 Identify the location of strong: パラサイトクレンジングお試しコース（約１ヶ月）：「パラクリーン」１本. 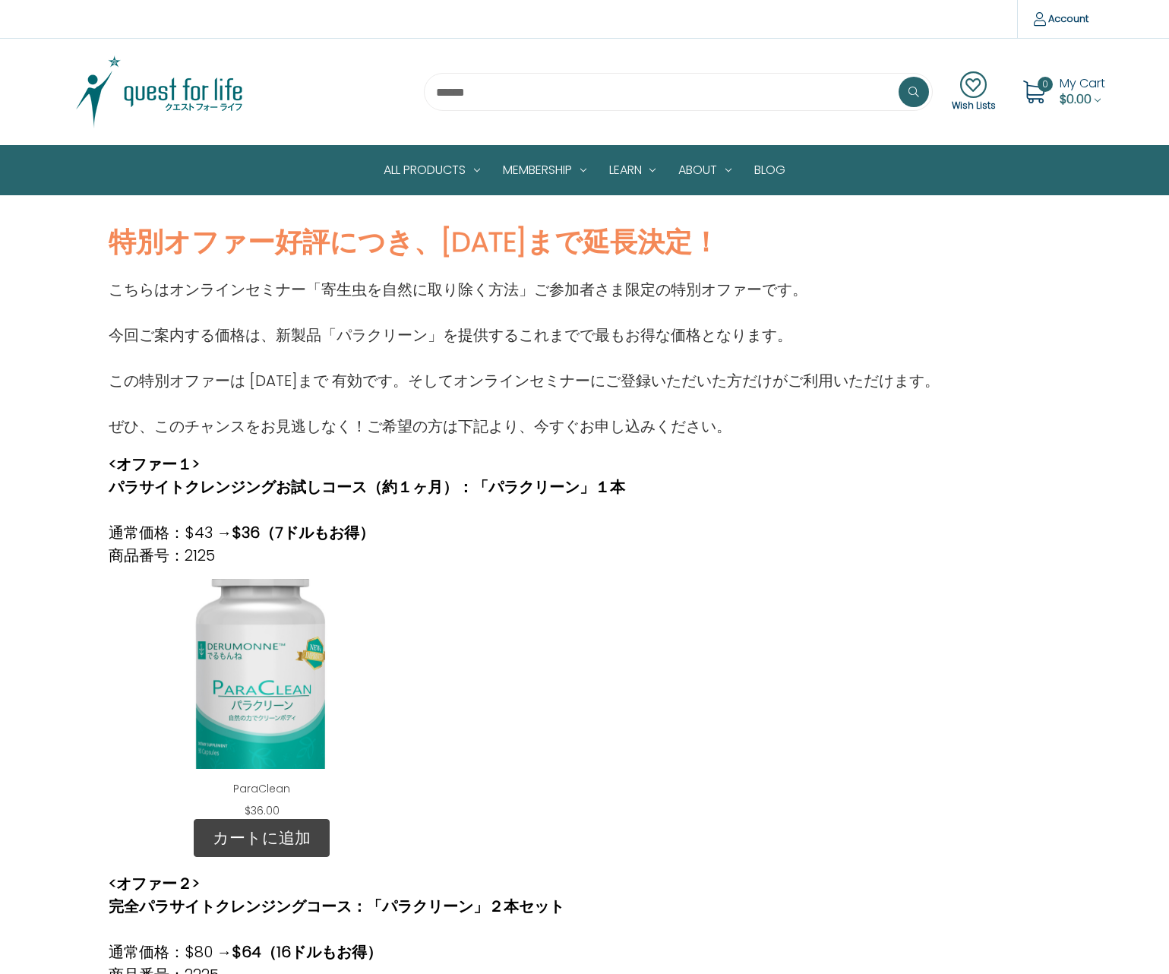
(367, 487).